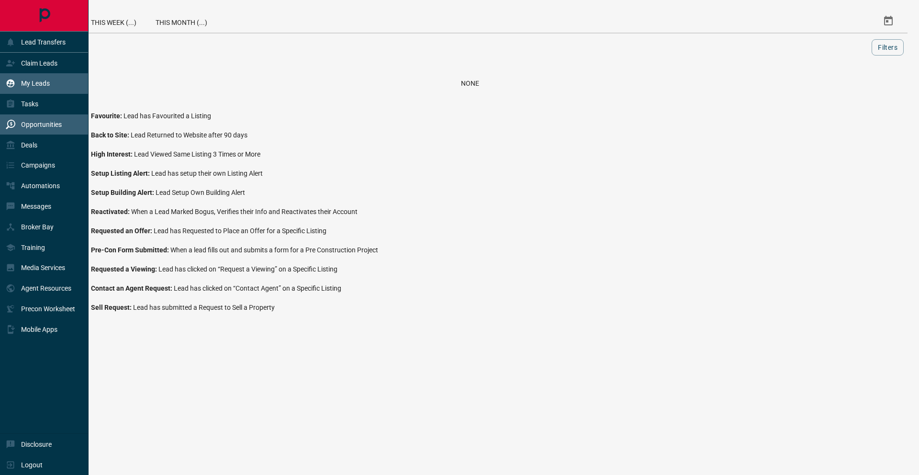 Image resolution: width=919 pixels, height=475 pixels. Describe the element at coordinates (470, 83) in the screenshot. I see `div: None` at that location.